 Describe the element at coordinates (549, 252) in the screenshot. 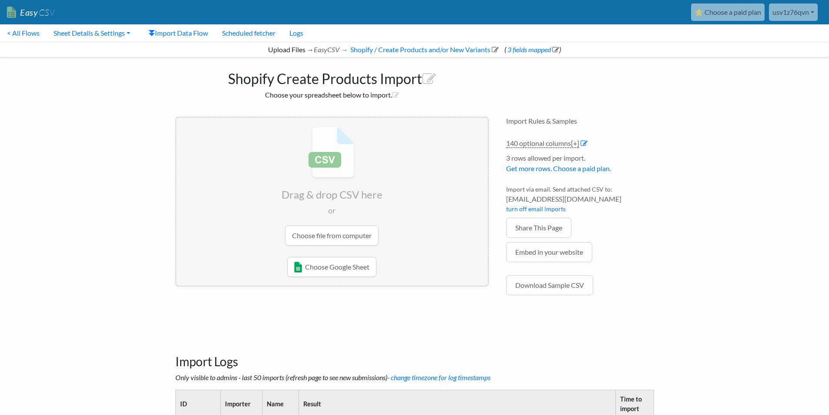

I see `a: Embed in your website` at that location.